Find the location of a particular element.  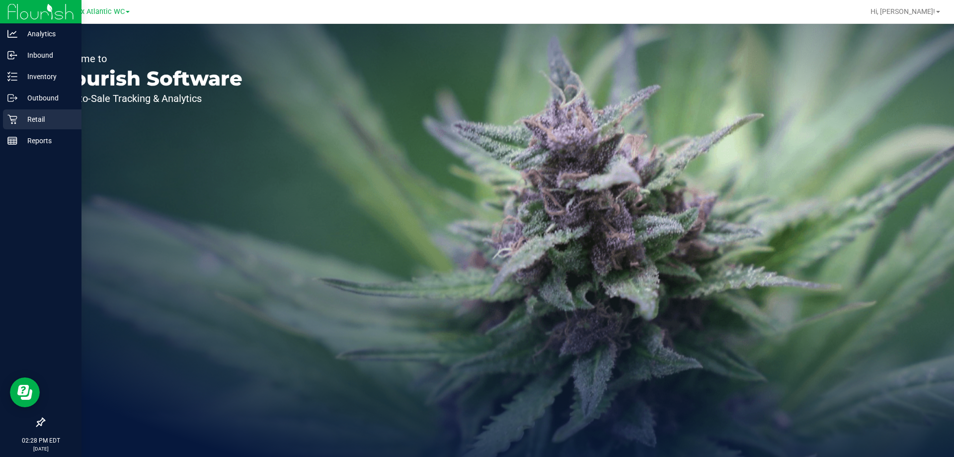

p: Seed-to-Sale Tracking & Analytics is located at coordinates (148, 98).